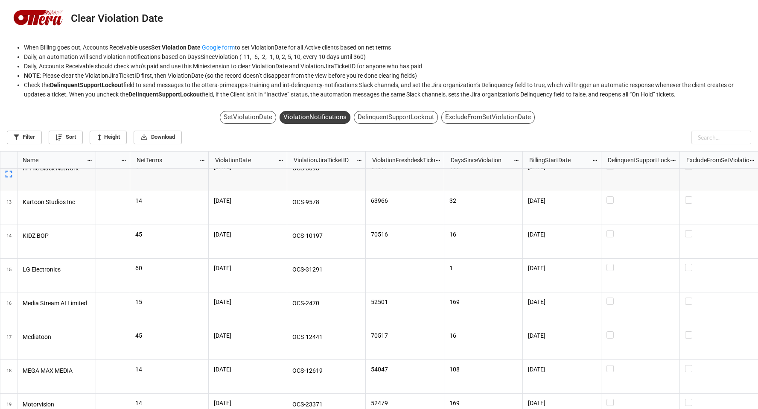 This screenshot has height=409, width=758. What do you see at coordinates (57, 202) in the screenshot?
I see `p: Kartoon Studios Inc` at bounding box center [57, 202].